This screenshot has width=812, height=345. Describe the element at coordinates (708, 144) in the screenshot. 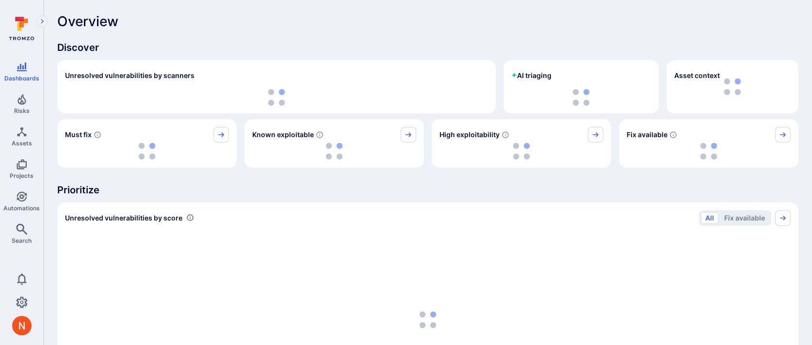

I see `div: Fix available` at that location.